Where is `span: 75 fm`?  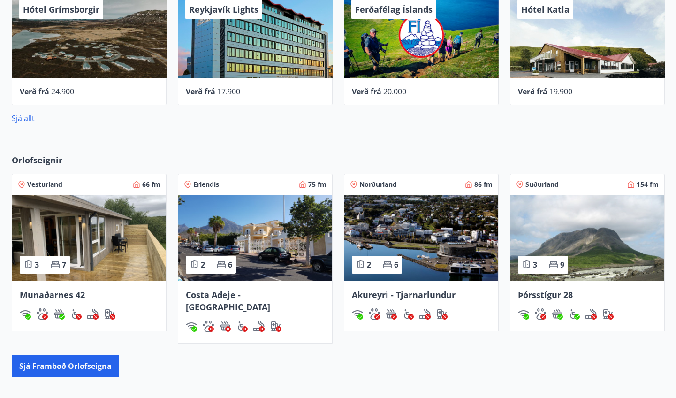 span: 75 fm is located at coordinates (317, 184).